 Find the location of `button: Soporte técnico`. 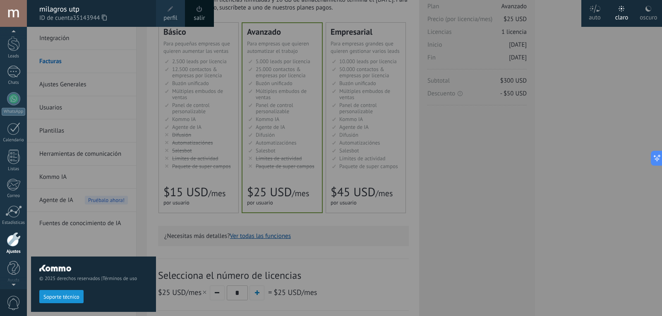

button: Soporte técnico is located at coordinates (61, 297).